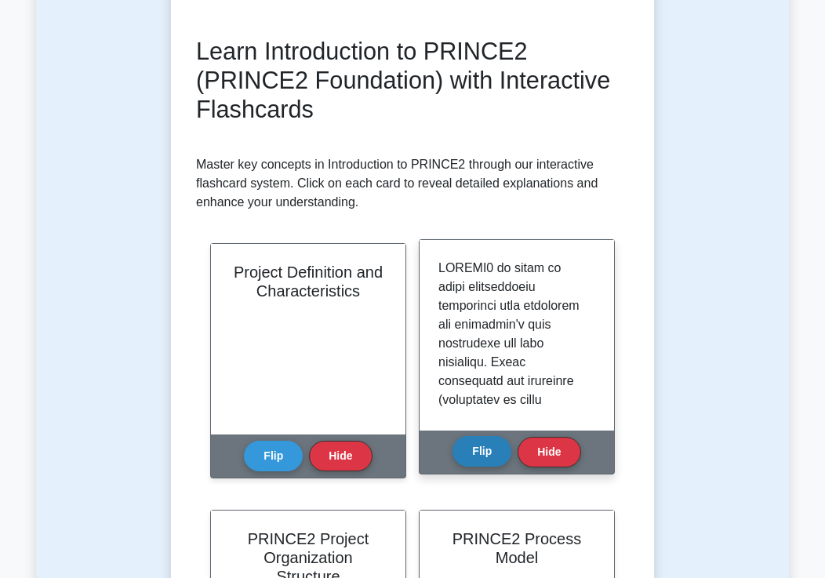  Describe the element at coordinates (308, 281) in the screenshot. I see `h2: Project Definition and Characteristics` at that location.